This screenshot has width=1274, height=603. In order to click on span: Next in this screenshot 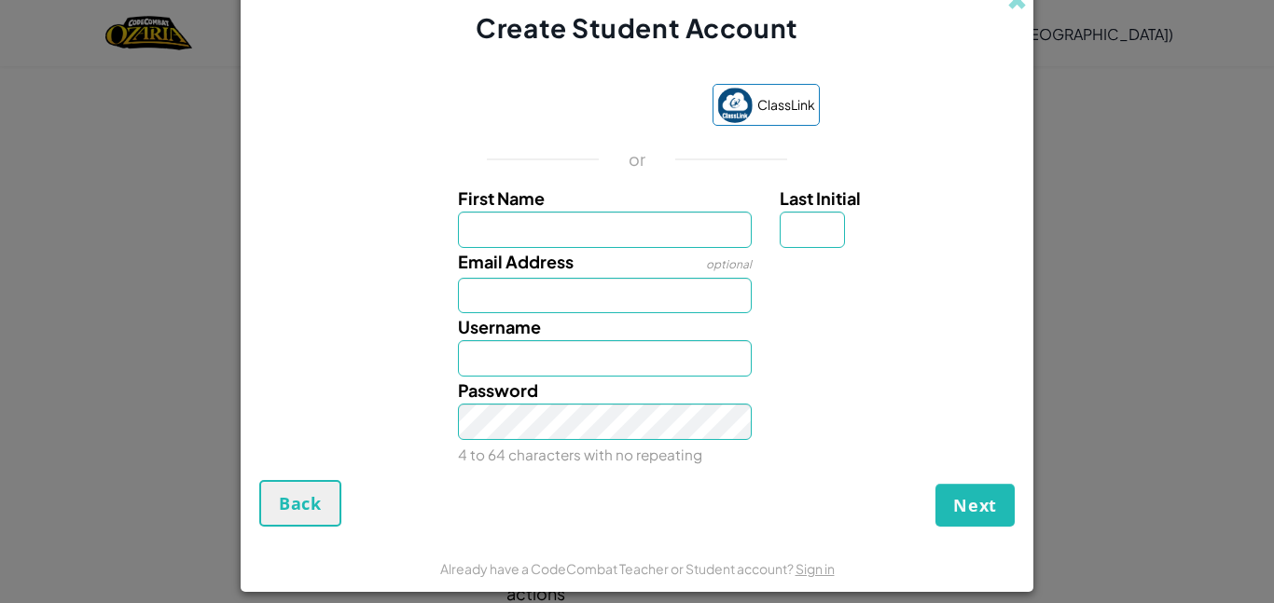, I will do `click(975, 505)`.